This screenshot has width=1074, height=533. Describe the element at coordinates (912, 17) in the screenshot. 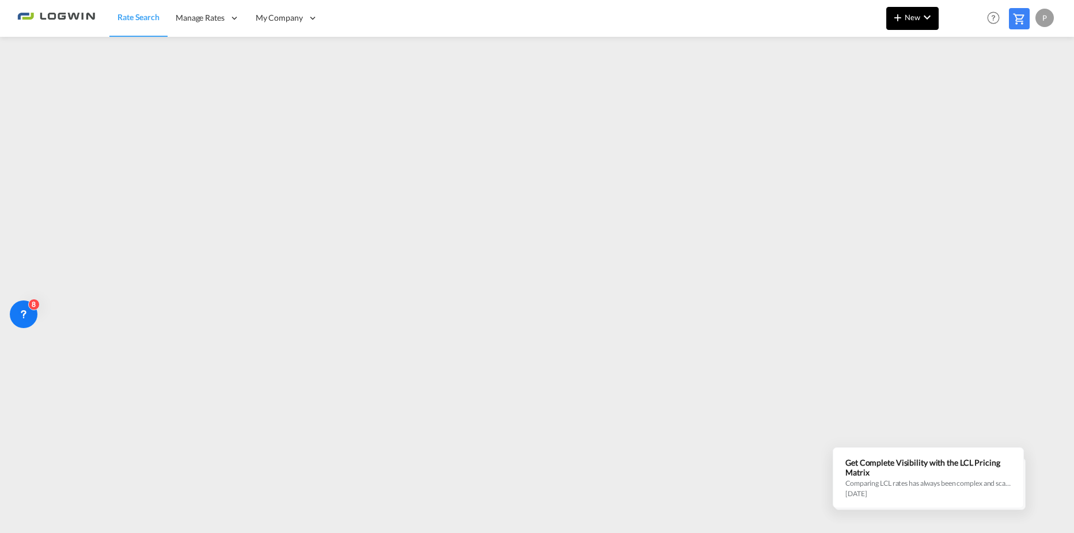

I see `span: New` at that location.